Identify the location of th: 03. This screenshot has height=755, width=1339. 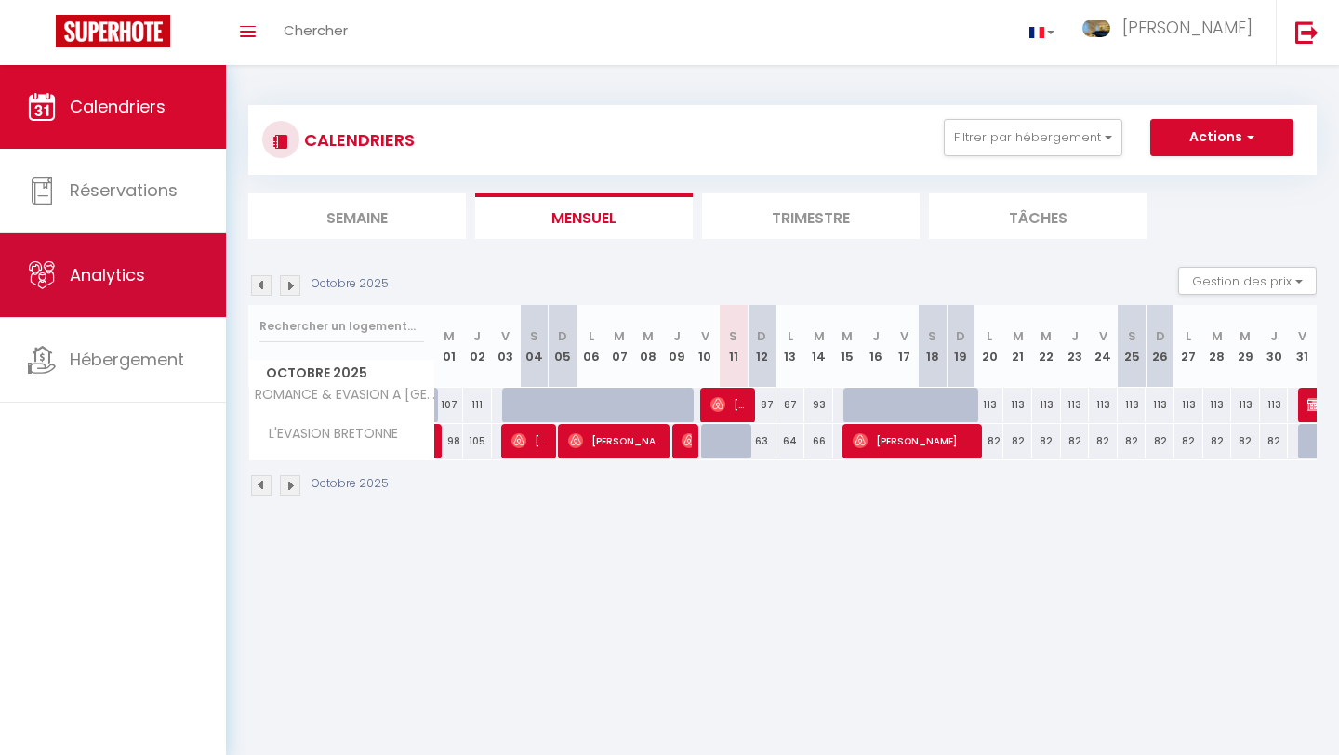
(506, 346).